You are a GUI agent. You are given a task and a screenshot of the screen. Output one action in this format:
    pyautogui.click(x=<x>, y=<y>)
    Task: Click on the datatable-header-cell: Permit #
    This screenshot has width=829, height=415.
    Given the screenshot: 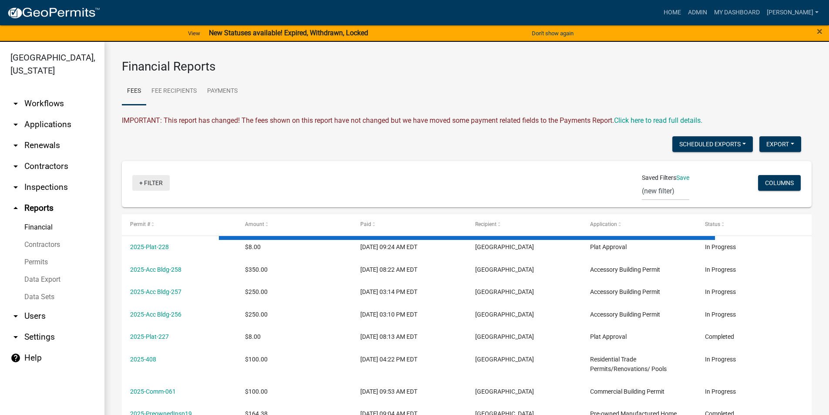 What is the action you would take?
    pyautogui.click(x=179, y=225)
    